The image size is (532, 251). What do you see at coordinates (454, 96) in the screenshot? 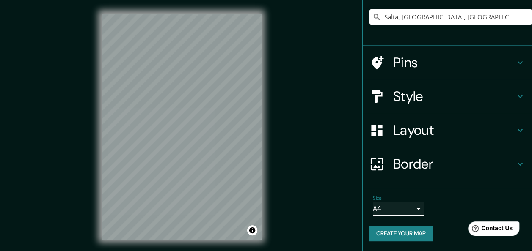
I see `h4: Style` at bounding box center [454, 96].